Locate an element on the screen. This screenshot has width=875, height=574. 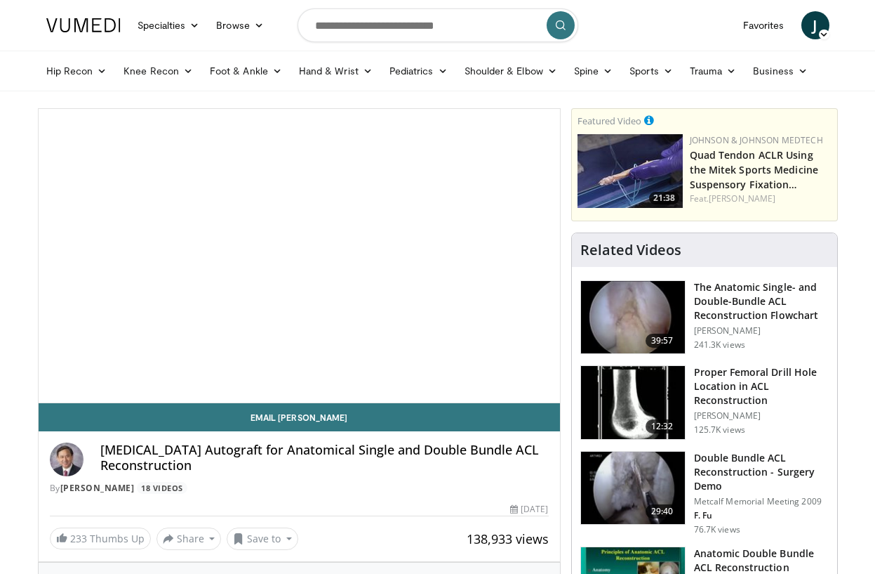
a: Hand & Wrist is located at coordinates (336, 71).